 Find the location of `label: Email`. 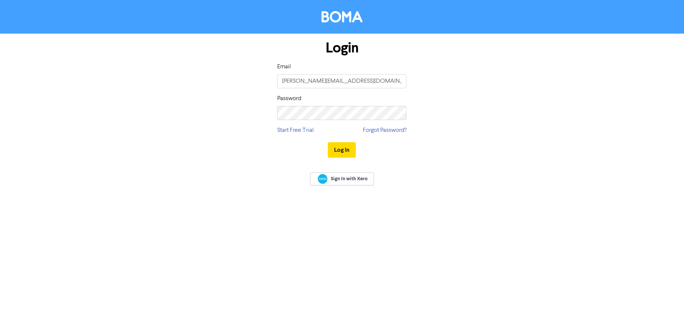

label: Email is located at coordinates (284, 67).